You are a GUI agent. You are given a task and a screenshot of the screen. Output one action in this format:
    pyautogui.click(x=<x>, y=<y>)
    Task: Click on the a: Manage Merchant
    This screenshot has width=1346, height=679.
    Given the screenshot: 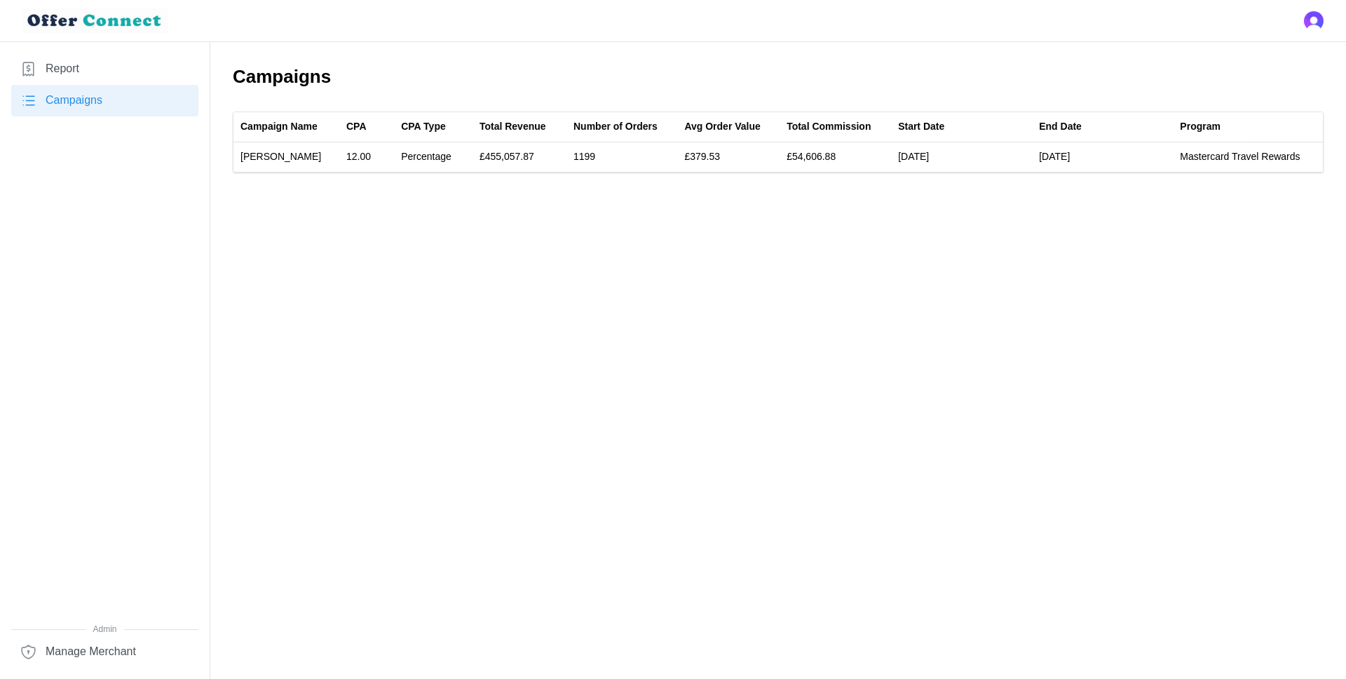 What is the action you would take?
    pyautogui.click(x=104, y=651)
    